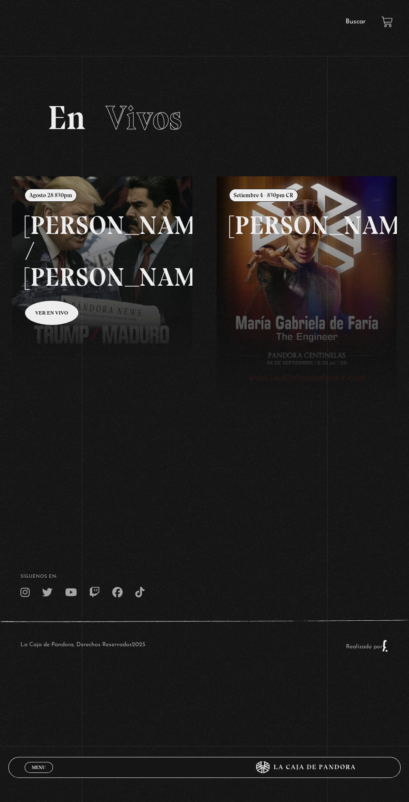 This screenshot has height=802, width=409. What do you see at coordinates (356, 22) in the screenshot?
I see `a: Buscar` at bounding box center [356, 22].